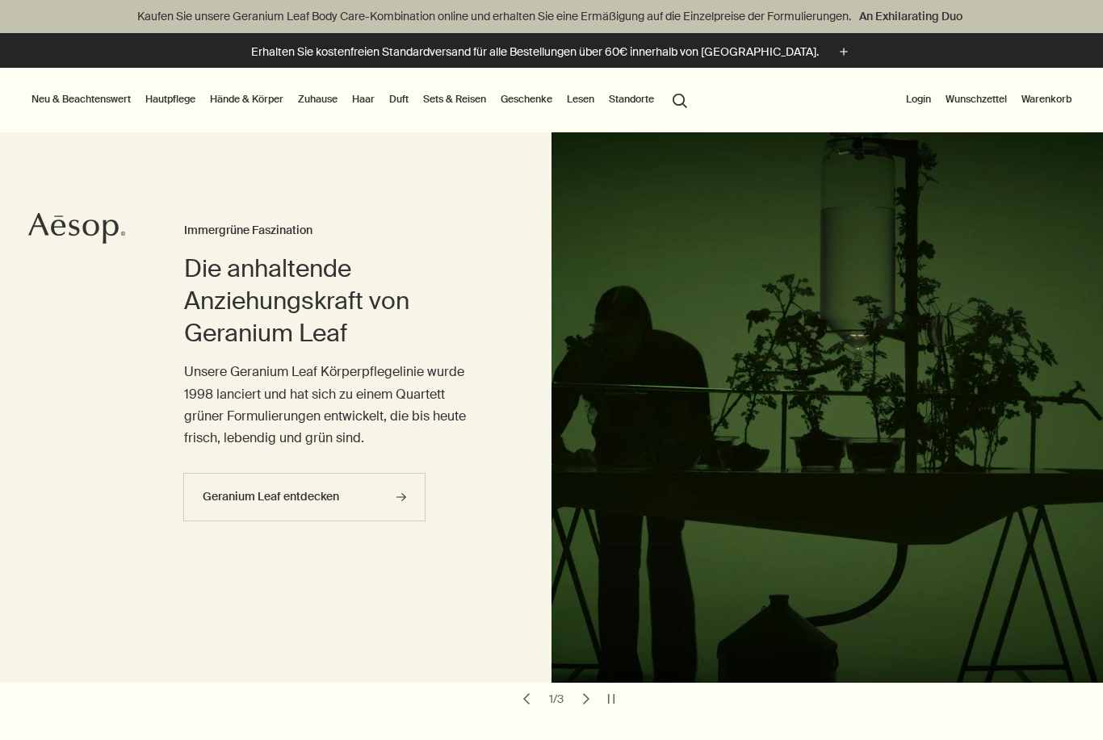  I want to click on button: Neu & Beachtenswert, so click(81, 99).